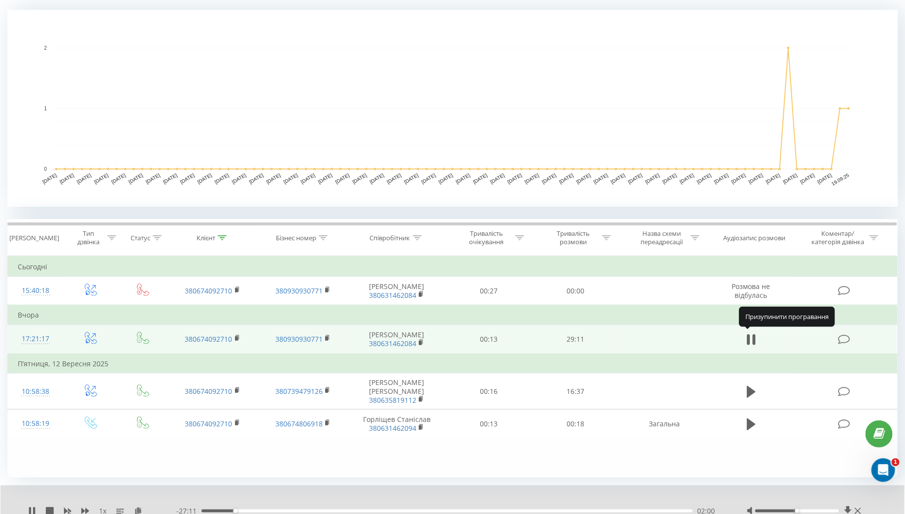 The image size is (905, 514). What do you see at coordinates (576, 340) in the screenshot?
I see `td: 29:11` at bounding box center [576, 340].